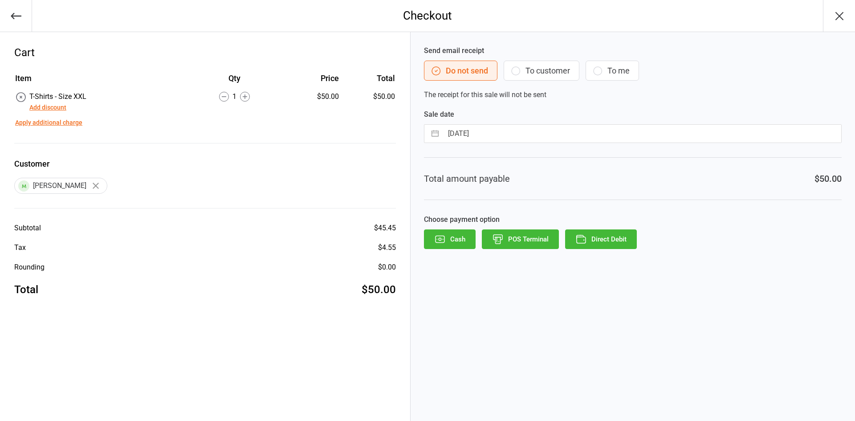  Describe the element at coordinates (600, 239) in the screenshot. I see `button: Direct Debit` at that location.